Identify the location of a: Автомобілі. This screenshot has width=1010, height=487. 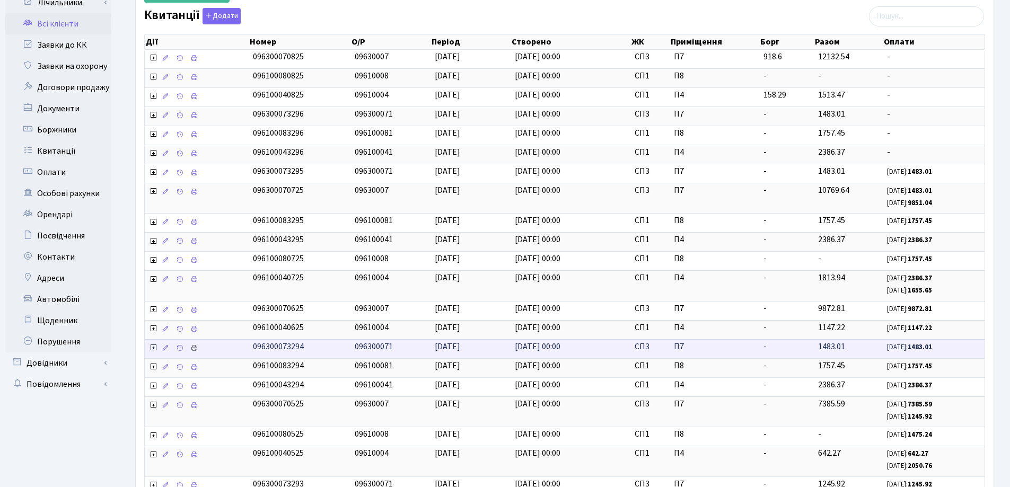
(58, 299).